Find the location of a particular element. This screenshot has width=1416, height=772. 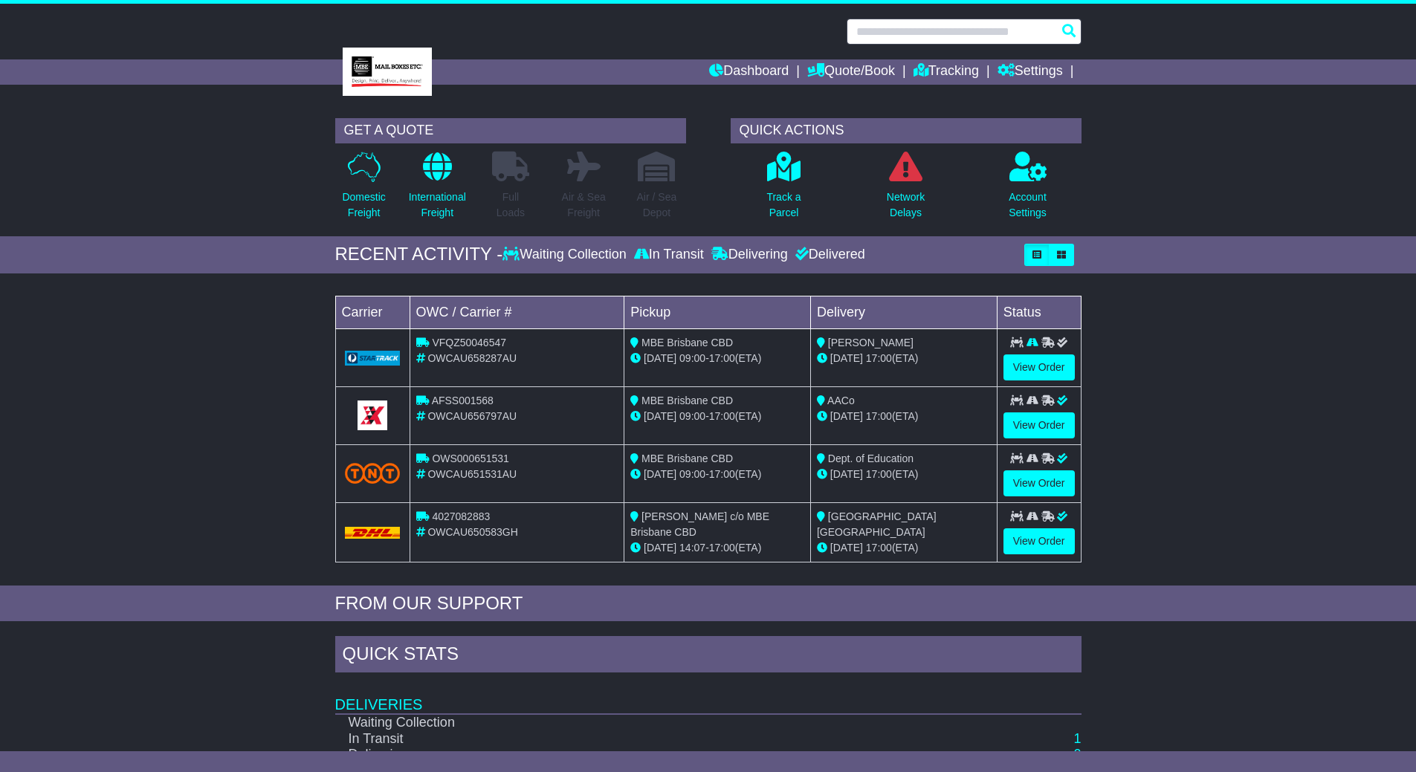

td: In Transit is located at coordinates (624, 740).